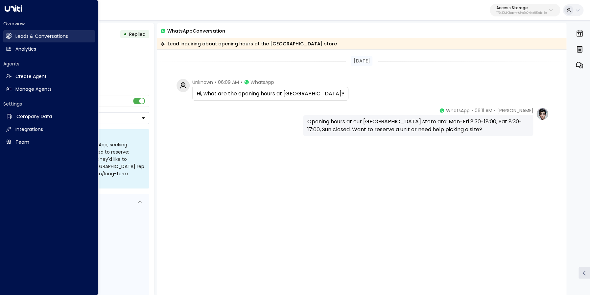 The image size is (590, 295). I want to click on h2: Manage Agents, so click(34, 89).